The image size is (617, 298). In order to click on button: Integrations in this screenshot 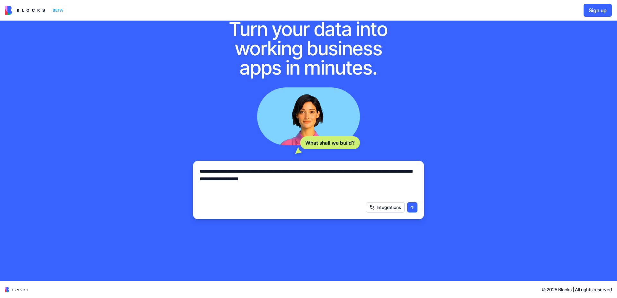, I will do `click(385, 207)`.